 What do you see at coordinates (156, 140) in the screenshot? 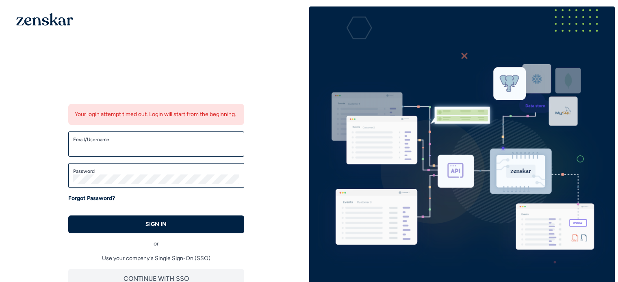
I see `label: Email/Username` at bounding box center [156, 140].